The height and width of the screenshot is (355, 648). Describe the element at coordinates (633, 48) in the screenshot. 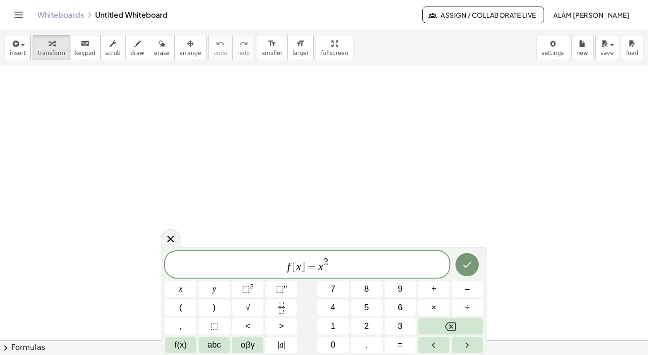

I see `button: load` at that location.